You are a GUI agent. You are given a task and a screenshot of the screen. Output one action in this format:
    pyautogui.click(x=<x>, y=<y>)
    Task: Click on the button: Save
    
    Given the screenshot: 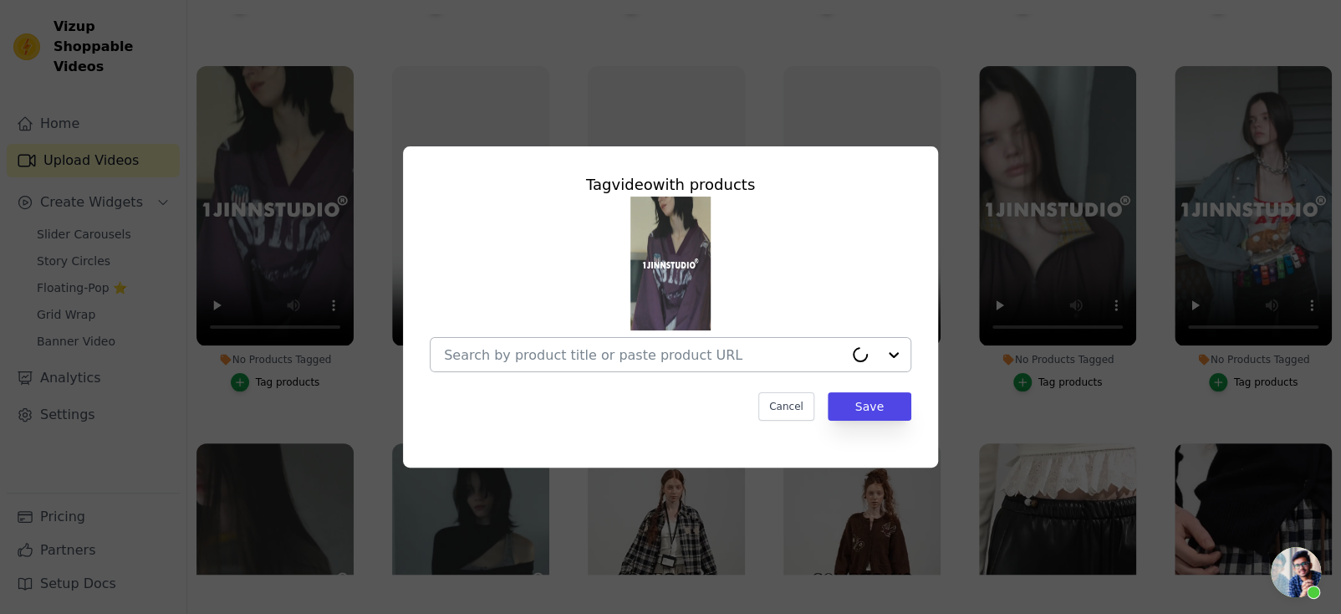 What is the action you would take?
    pyautogui.click(x=869, y=406)
    